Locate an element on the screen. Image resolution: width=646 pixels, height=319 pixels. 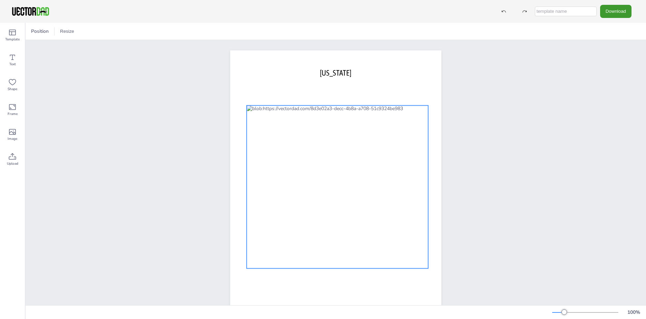
span: Shape is located at coordinates (12, 89).